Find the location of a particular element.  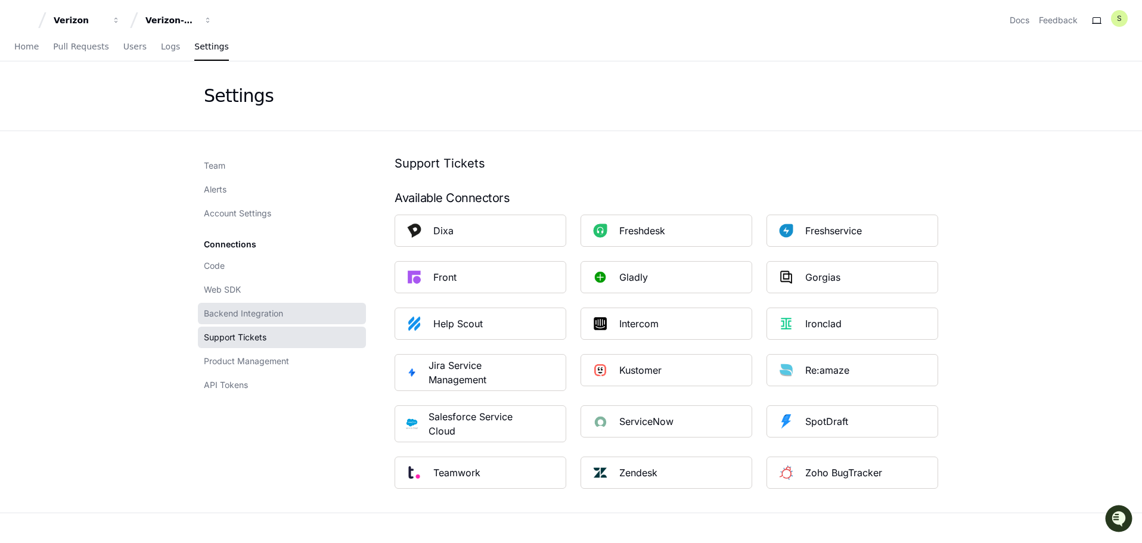

span: Team is located at coordinates (215, 166).